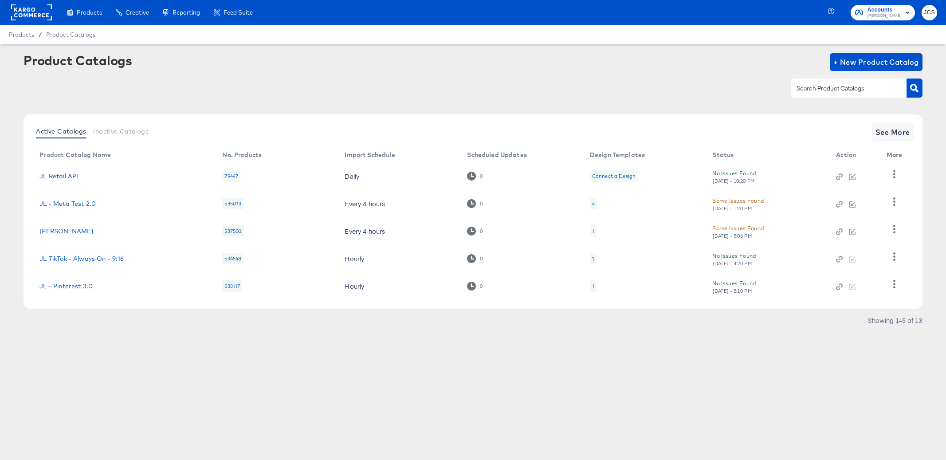 The height and width of the screenshot is (460, 946). I want to click on div: 79447, so click(231, 176).